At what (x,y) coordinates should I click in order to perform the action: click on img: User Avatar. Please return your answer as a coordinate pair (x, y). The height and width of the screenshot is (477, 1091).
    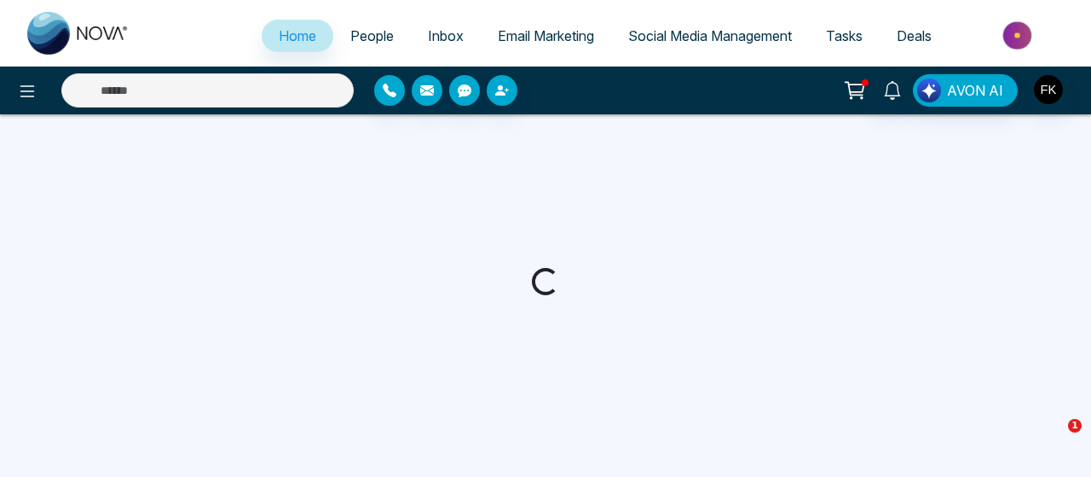
    Looking at the image, I should click on (1049, 90).